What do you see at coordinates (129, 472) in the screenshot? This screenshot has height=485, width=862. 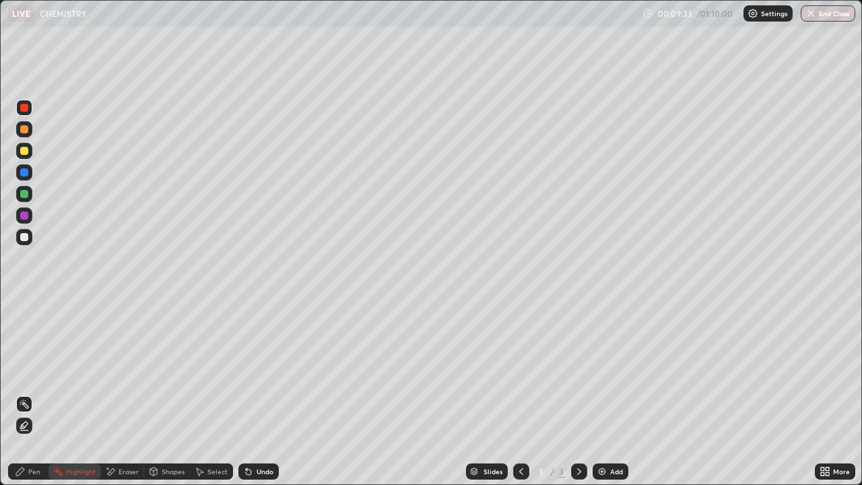 I see `div: Eraser` at bounding box center [129, 472].